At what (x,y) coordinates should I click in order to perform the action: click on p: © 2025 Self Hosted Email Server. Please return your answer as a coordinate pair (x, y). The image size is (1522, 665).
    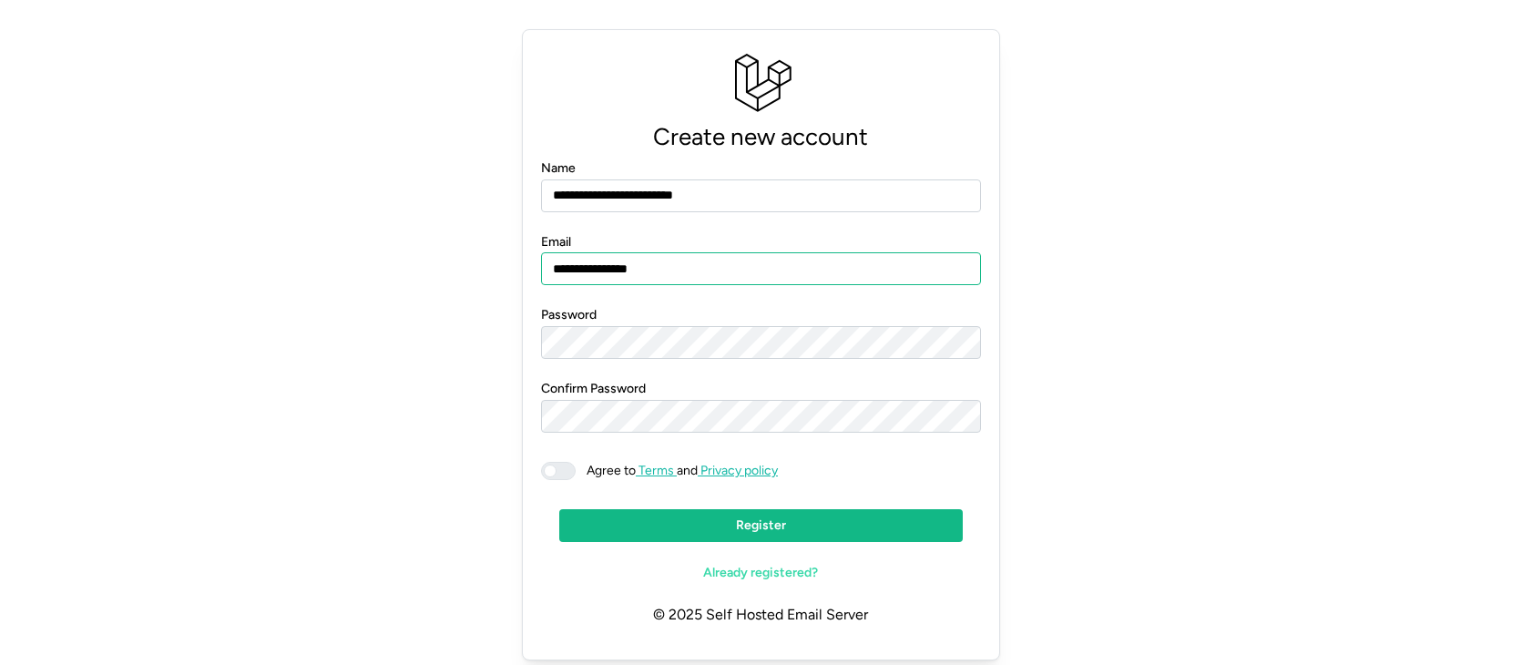
    Looking at the image, I should click on (760, 615).